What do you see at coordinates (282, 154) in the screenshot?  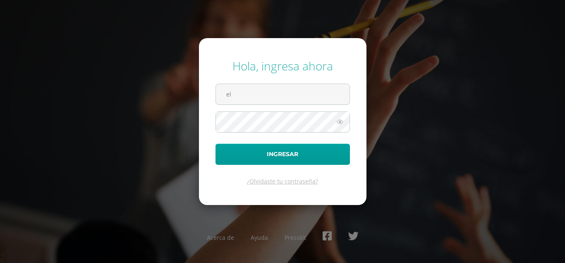 I see `button: Ingresar` at bounding box center [282, 154].